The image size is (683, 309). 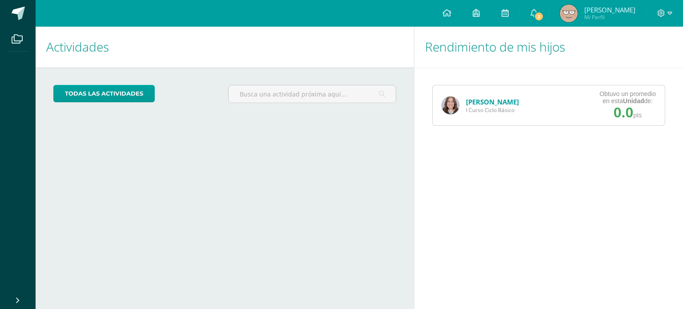 What do you see at coordinates (225, 47) in the screenshot?
I see `h1: Actividades` at bounding box center [225, 47].